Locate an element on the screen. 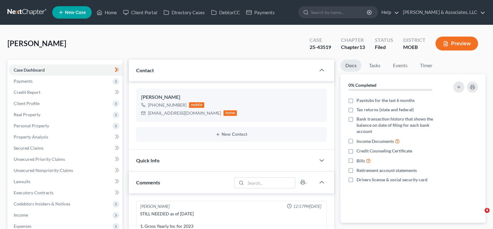 This screenshot has width=493, height=229. span: 4 is located at coordinates (487, 211).